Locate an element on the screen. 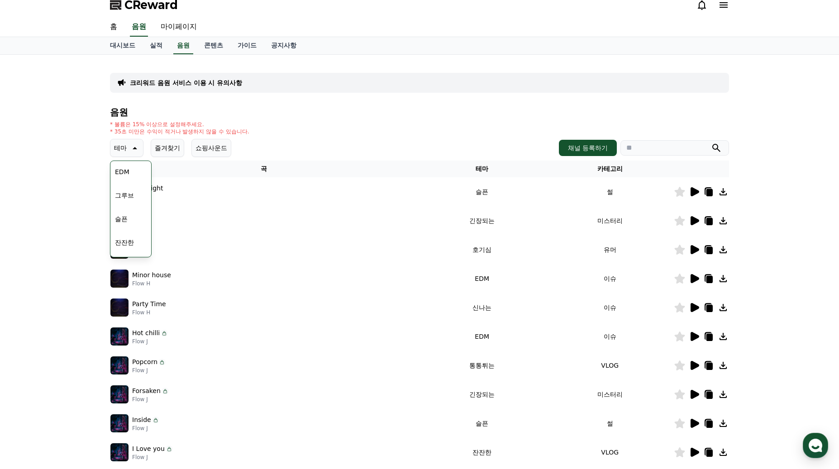 The image size is (839, 469). button: 잔잔한 is located at coordinates (124, 243).